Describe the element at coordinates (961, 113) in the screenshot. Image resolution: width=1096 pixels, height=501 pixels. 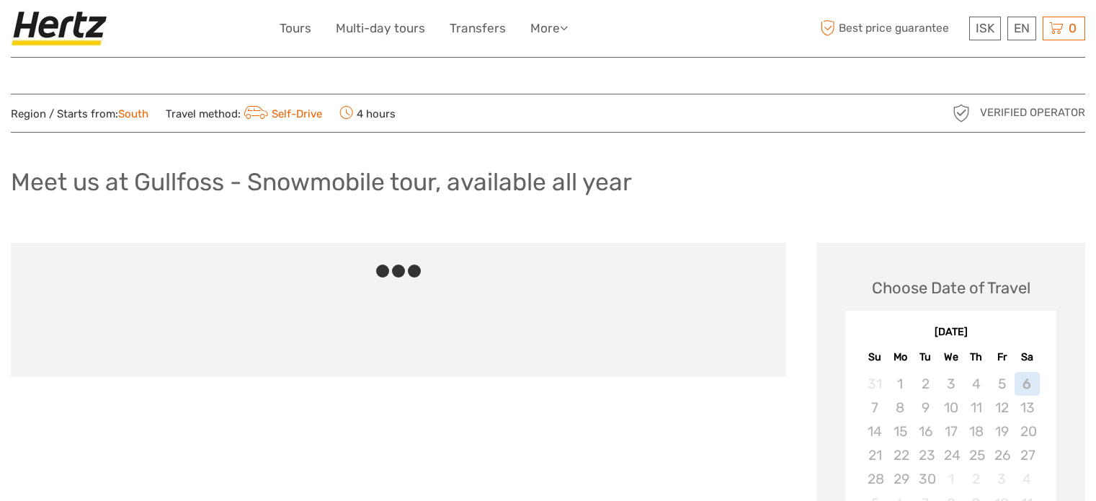
I see `img: verified_operator_grey_128.png` at that location.